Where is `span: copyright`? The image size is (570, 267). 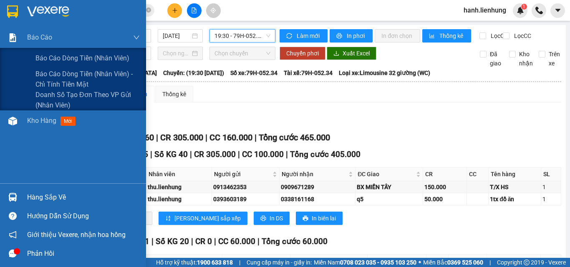 span: copyright is located at coordinates (526, 263).